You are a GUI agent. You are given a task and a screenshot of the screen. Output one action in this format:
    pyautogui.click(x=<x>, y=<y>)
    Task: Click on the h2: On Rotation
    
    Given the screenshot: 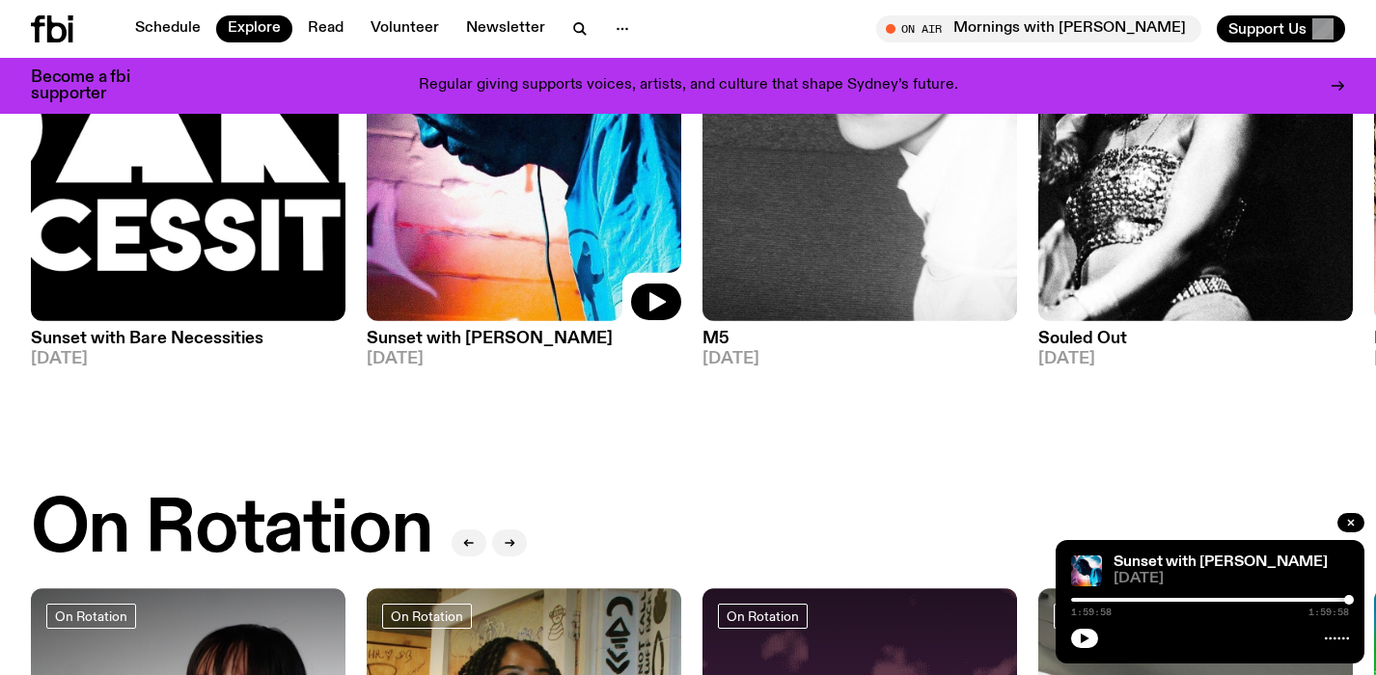 What is the action you would take?
    pyautogui.click(x=232, y=531)
    